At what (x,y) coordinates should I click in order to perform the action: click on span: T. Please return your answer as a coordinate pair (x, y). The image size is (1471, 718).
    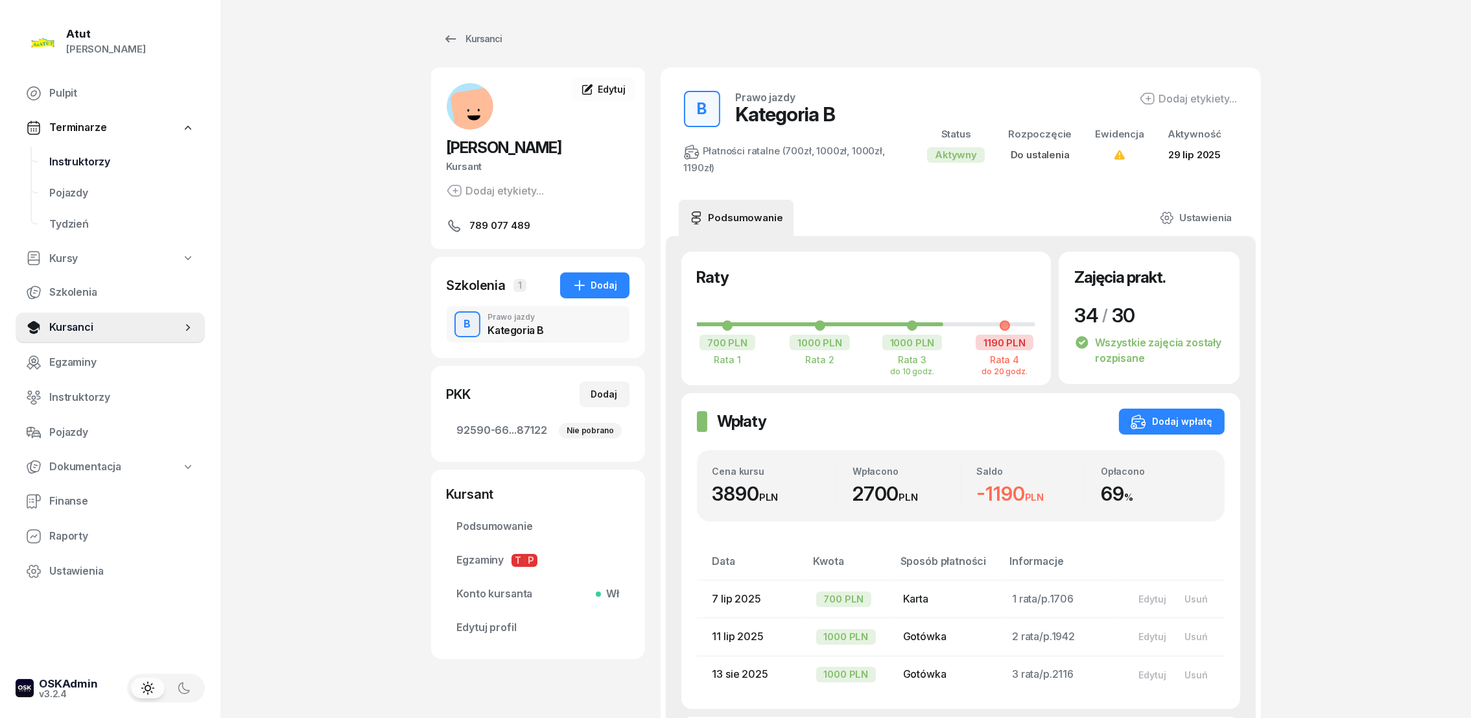
    Looking at the image, I should click on (518, 560).